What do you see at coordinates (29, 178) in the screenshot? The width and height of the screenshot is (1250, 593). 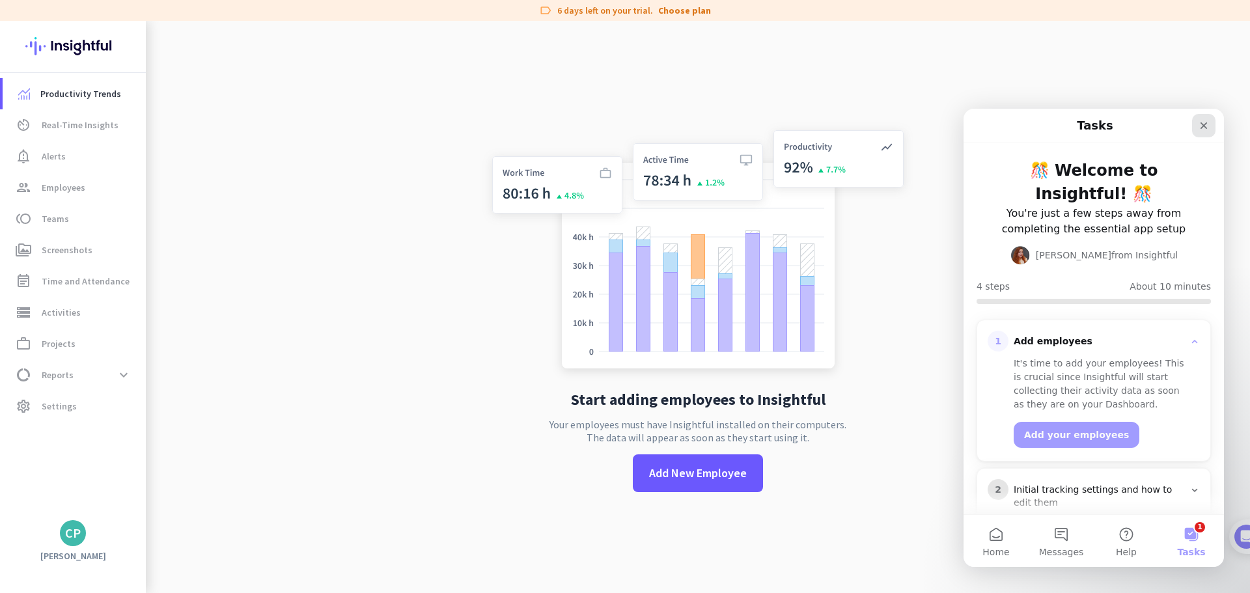 I see `p: 4 steps` at bounding box center [29, 178].